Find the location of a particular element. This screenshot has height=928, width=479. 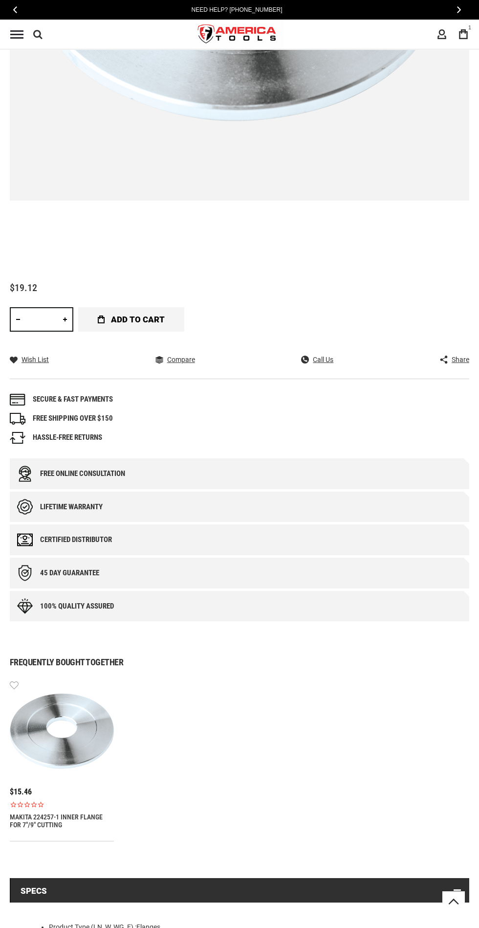

a: Call Us is located at coordinates (318, 360).